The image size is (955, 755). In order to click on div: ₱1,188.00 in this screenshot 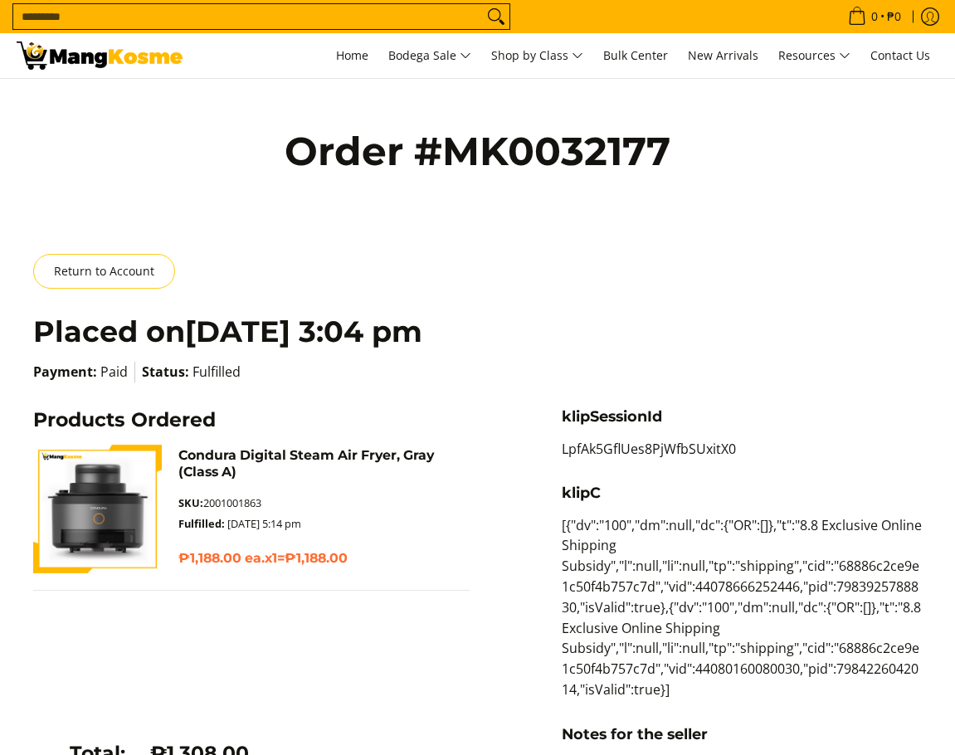, I will do `click(305, 617)`.